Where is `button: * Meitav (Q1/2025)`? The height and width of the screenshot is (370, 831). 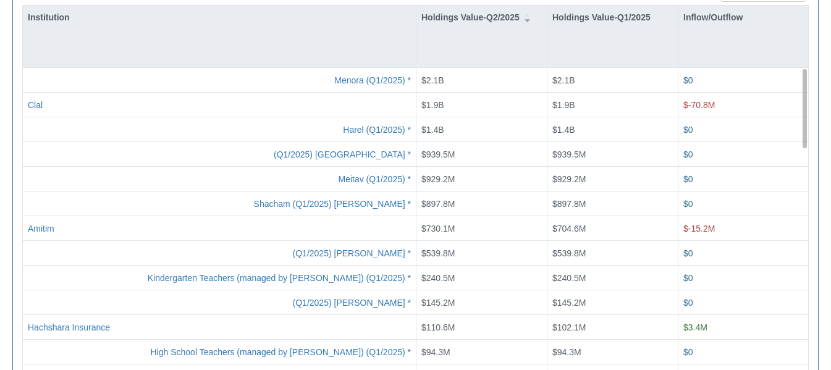
button: * Meitav (Q1/2025) is located at coordinates (374, 178).